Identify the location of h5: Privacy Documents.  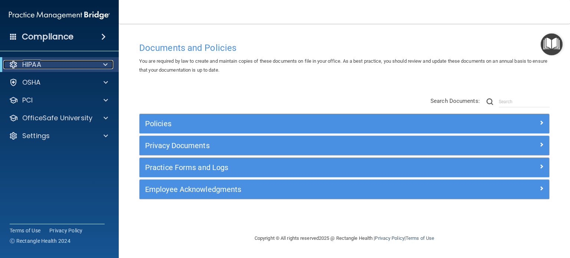
(293, 146).